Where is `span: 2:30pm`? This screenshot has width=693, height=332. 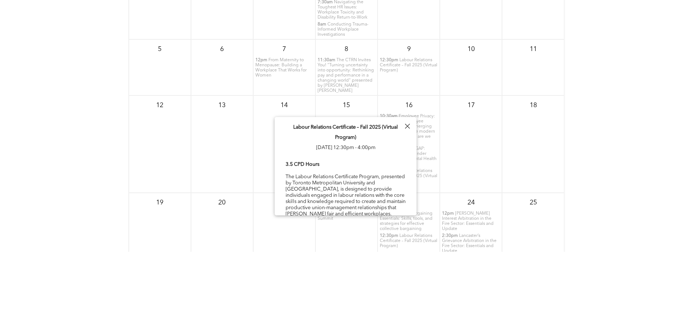
span: 2:30pm is located at coordinates (450, 236).